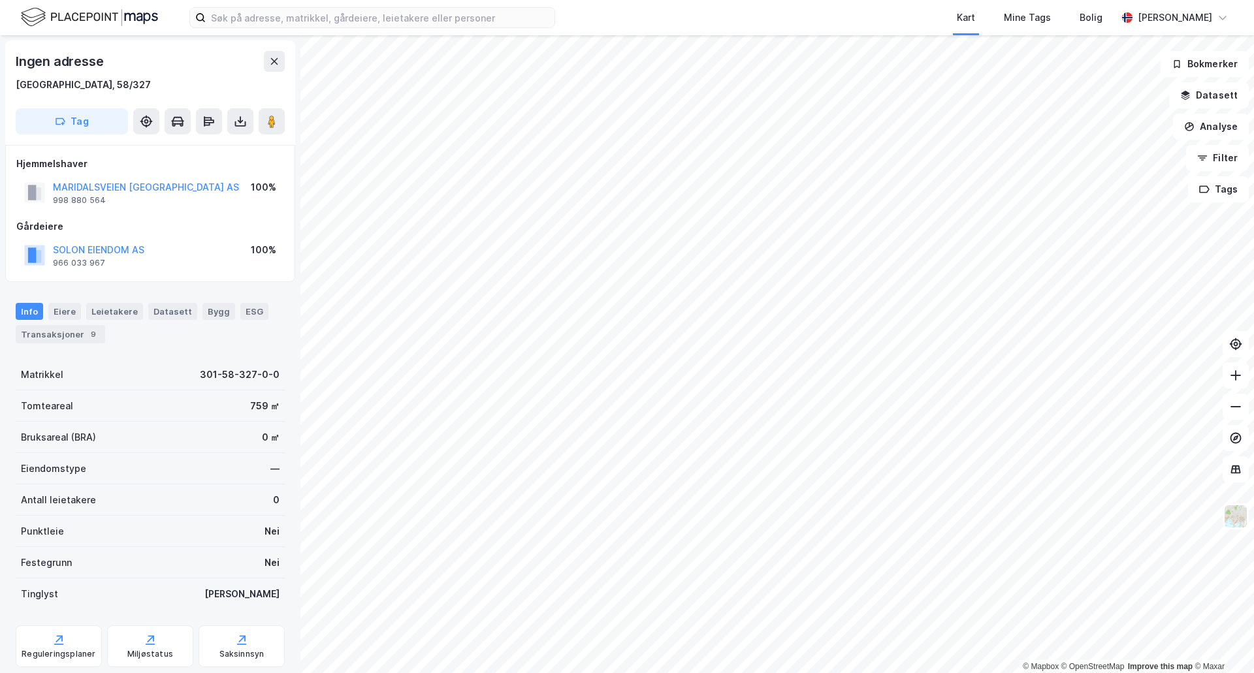 This screenshot has width=1254, height=673. I want to click on div: Eiere, so click(65, 311).